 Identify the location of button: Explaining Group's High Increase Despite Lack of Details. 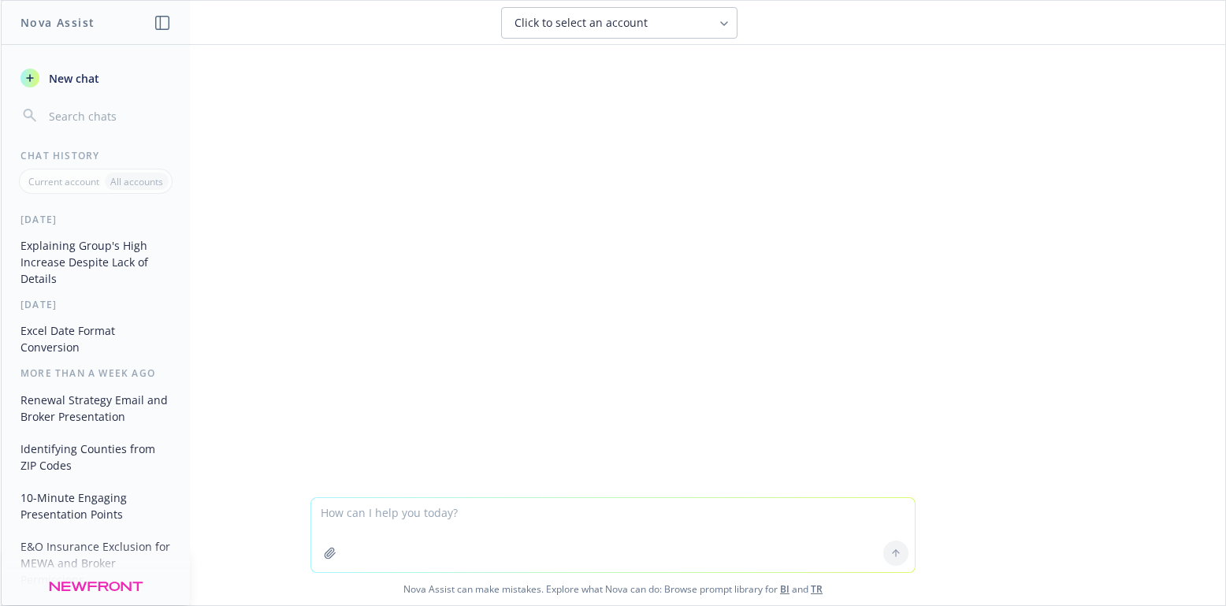
(95, 262).